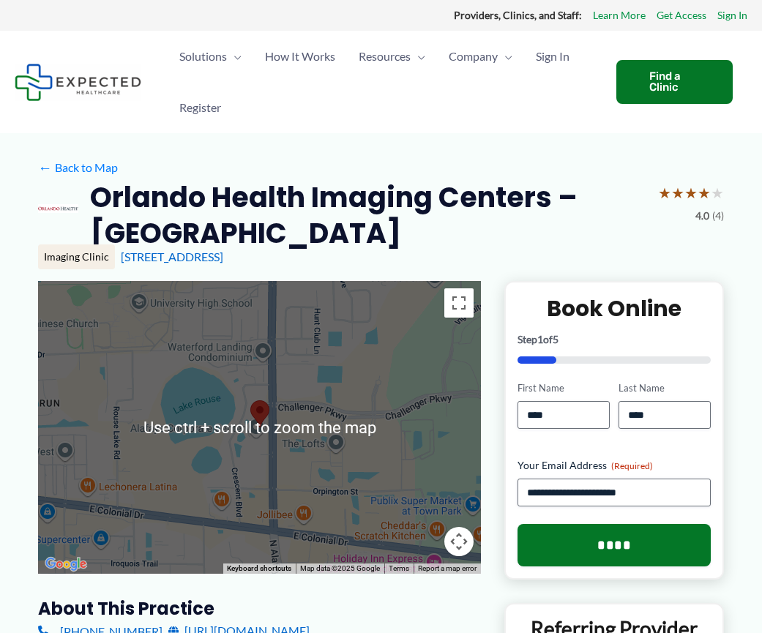 This screenshot has width=762, height=633. I want to click on span: Sign In, so click(552, 56).